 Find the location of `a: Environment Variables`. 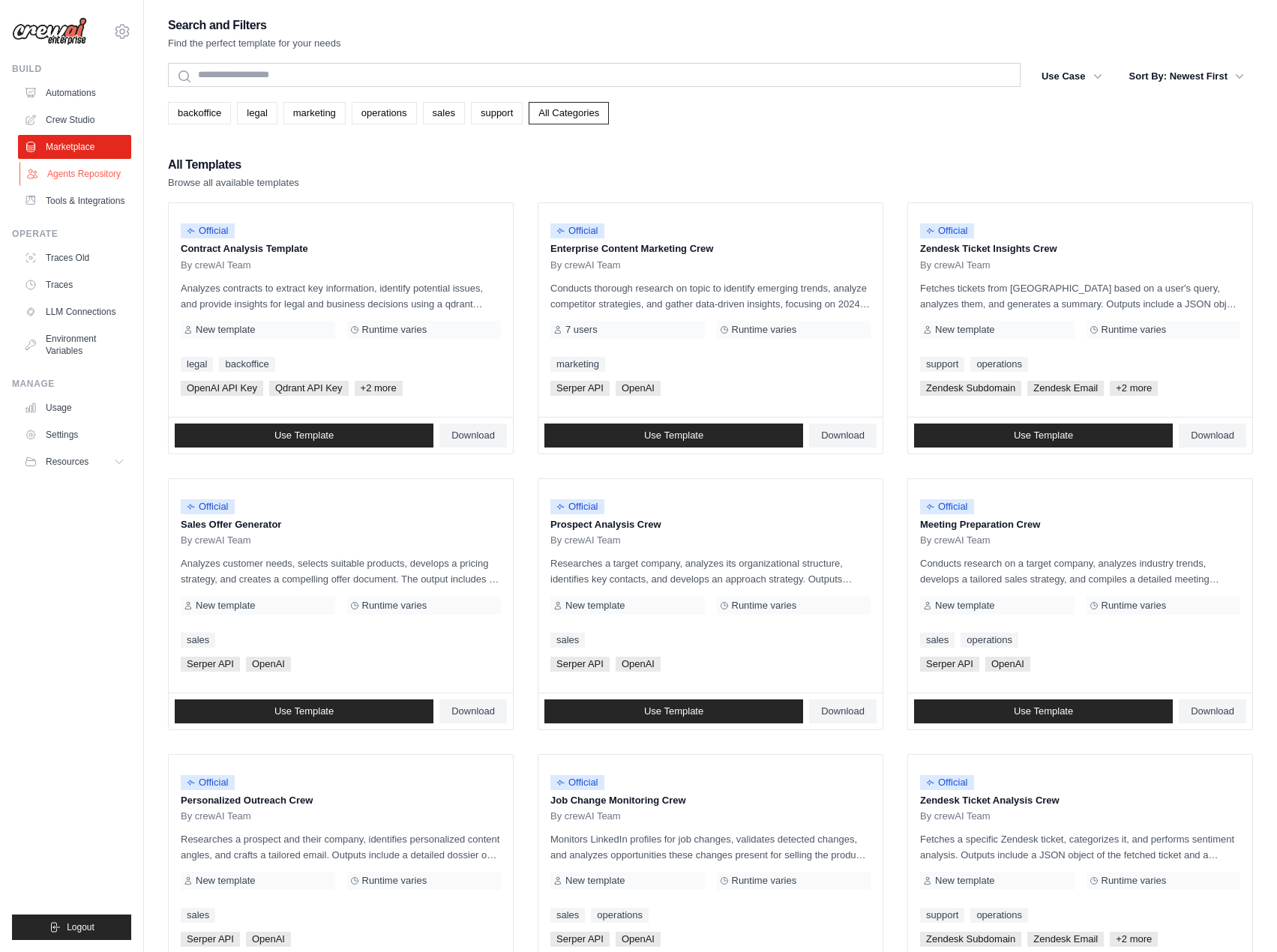

a: Environment Variables is located at coordinates (74, 344).